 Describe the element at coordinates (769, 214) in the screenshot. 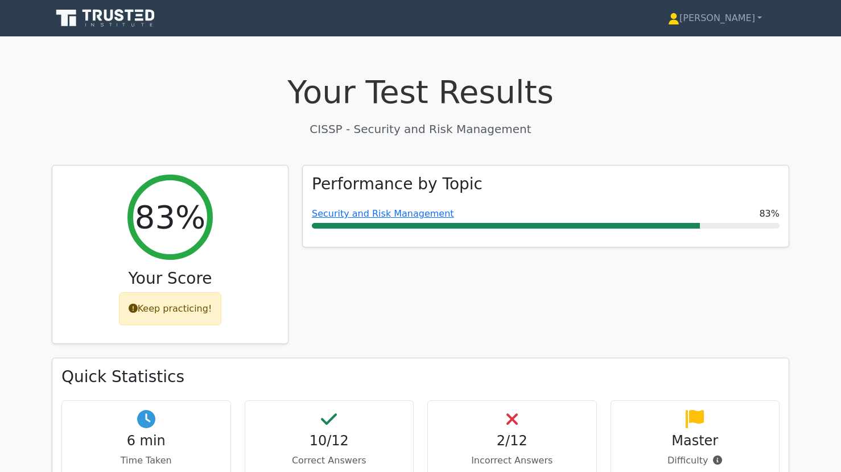

I see `span: 83%` at that location.